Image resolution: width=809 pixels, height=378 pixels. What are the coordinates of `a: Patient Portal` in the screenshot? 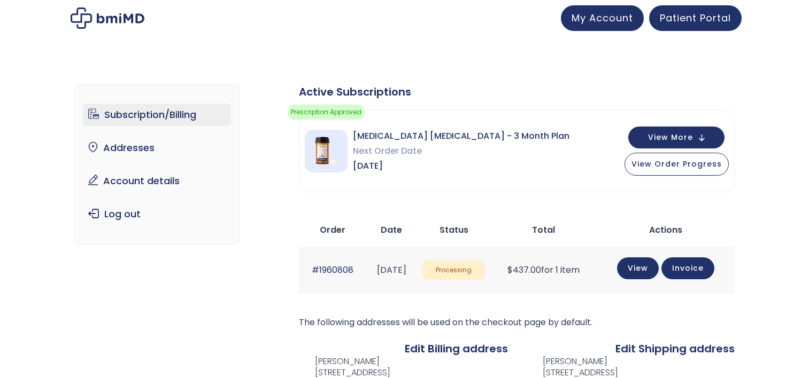 It's located at (695, 18).